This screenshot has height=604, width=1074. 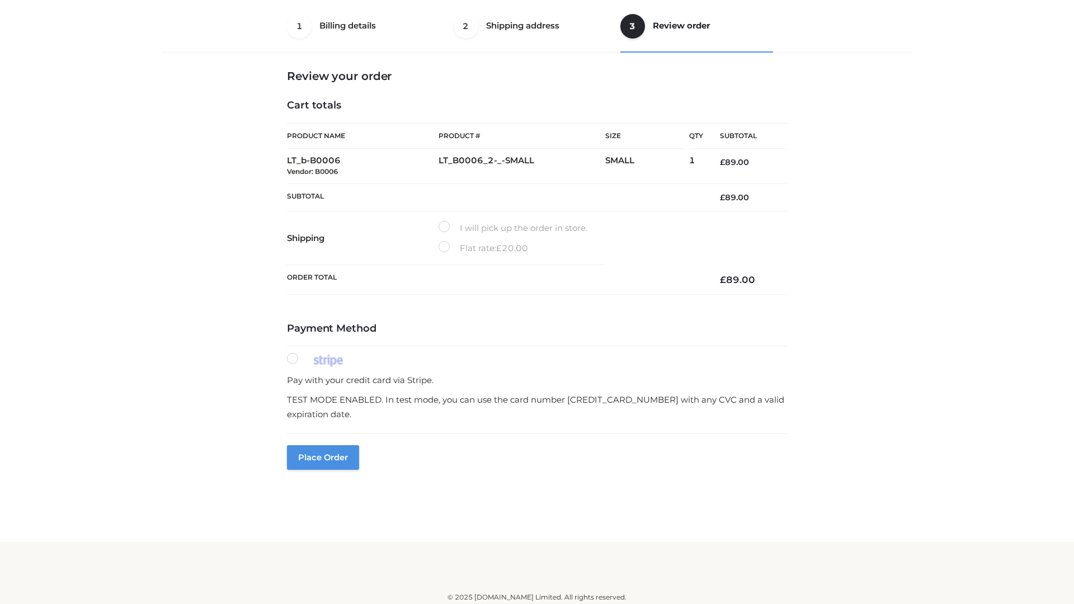 What do you see at coordinates (512, 248) in the screenshot?
I see `bdi: 20.00` at bounding box center [512, 248].